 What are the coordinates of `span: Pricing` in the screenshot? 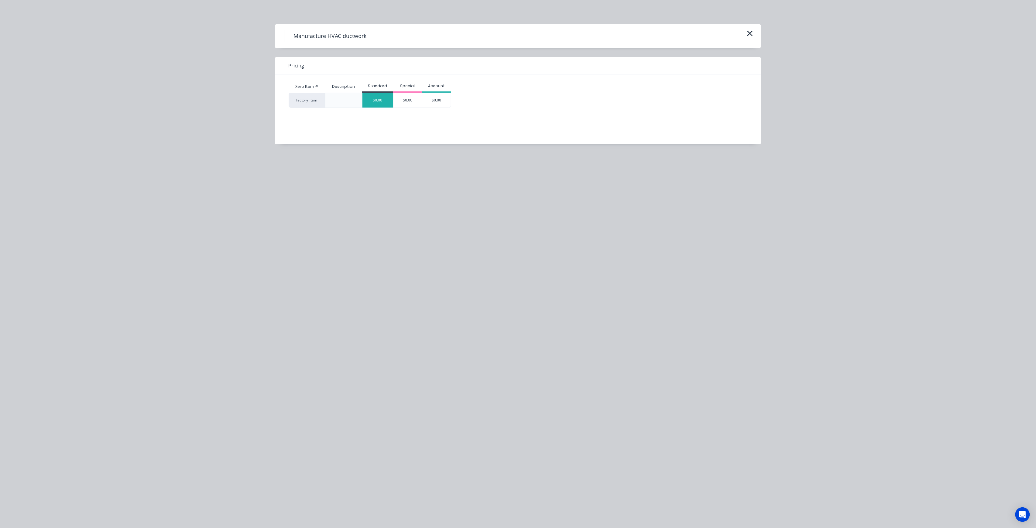 It's located at (296, 66).